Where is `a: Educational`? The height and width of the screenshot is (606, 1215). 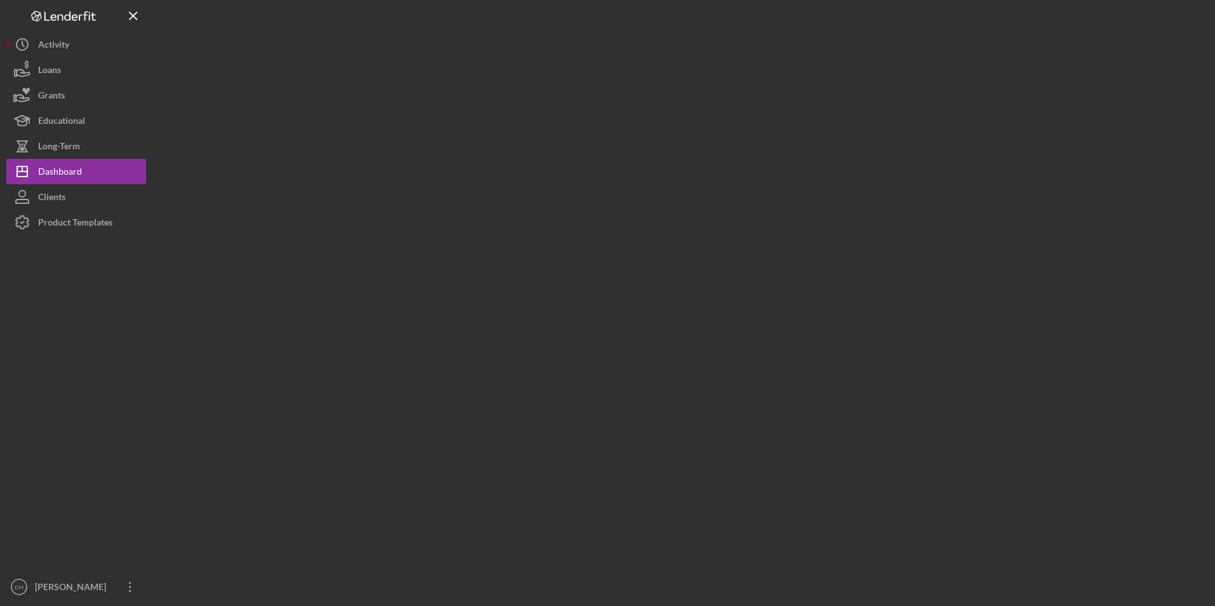 a: Educational is located at coordinates (76, 121).